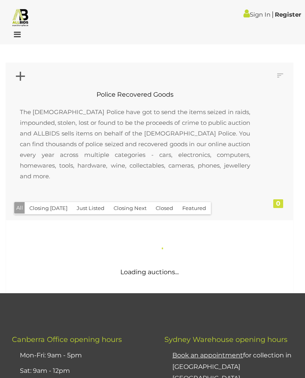  What do you see at coordinates (194, 208) in the screenshot?
I see `button: Featured` at bounding box center [194, 208].